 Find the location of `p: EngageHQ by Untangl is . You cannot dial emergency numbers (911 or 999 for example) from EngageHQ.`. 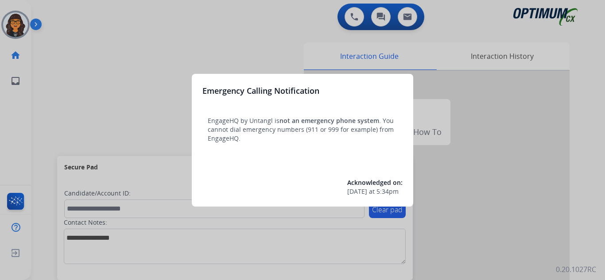

p: EngageHQ by Untangl is . You cannot dial emergency numbers (911 or 999 for example) from EngageHQ. is located at coordinates (302, 130).